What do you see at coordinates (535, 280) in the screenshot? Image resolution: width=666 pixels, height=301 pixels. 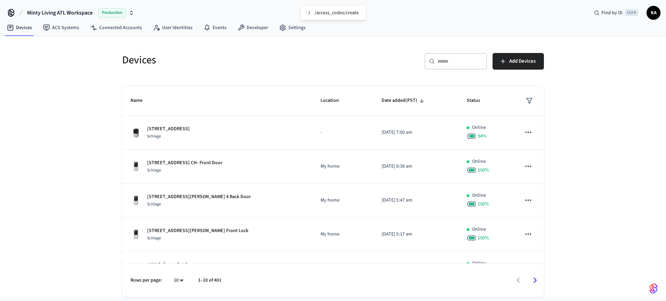 I see `button: Go to next page` at bounding box center [535, 280].